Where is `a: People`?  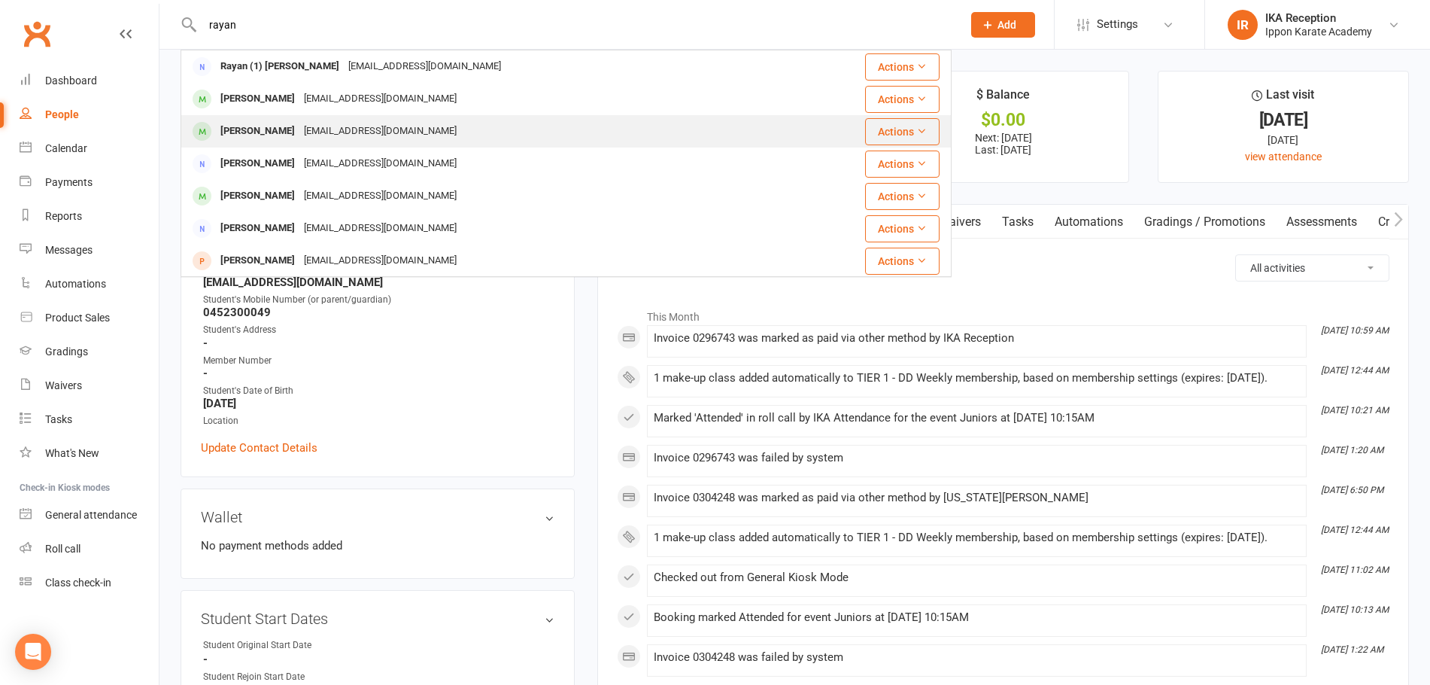 a: People is located at coordinates (89, 114).